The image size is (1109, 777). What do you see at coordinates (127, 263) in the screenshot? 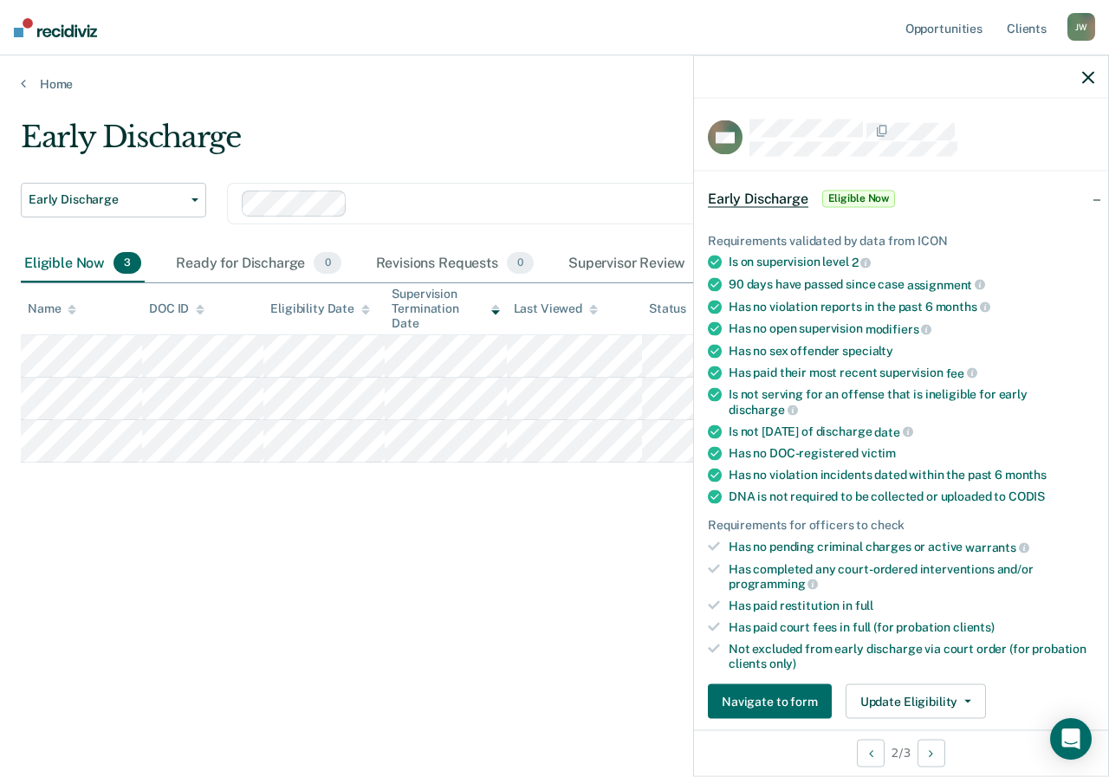
I see `span: 3` at bounding box center [127, 263].